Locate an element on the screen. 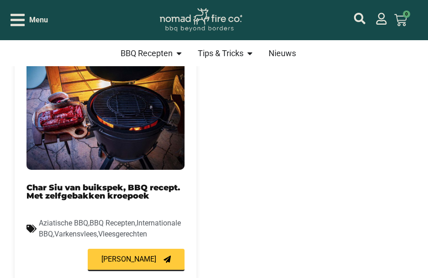  div: Open/Close Menu is located at coordinates (29, 20).